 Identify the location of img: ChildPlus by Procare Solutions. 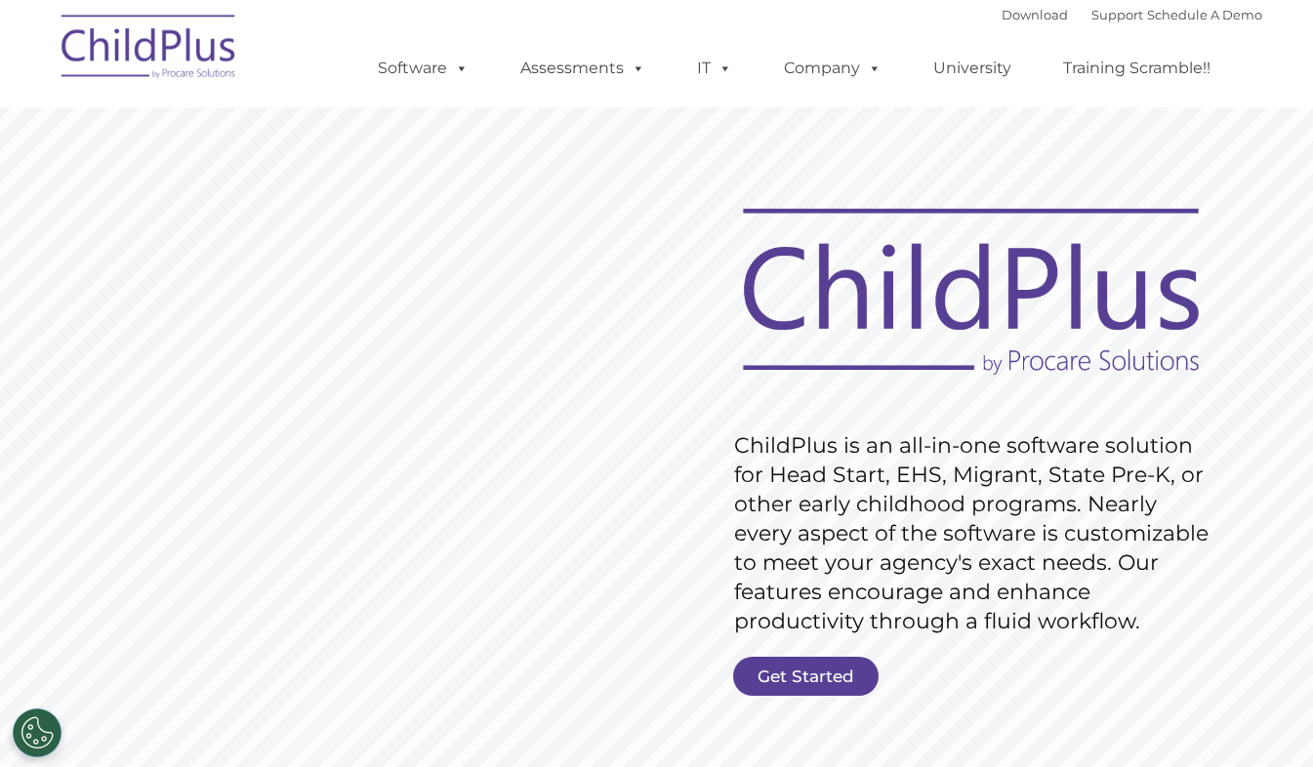
(149, 50).